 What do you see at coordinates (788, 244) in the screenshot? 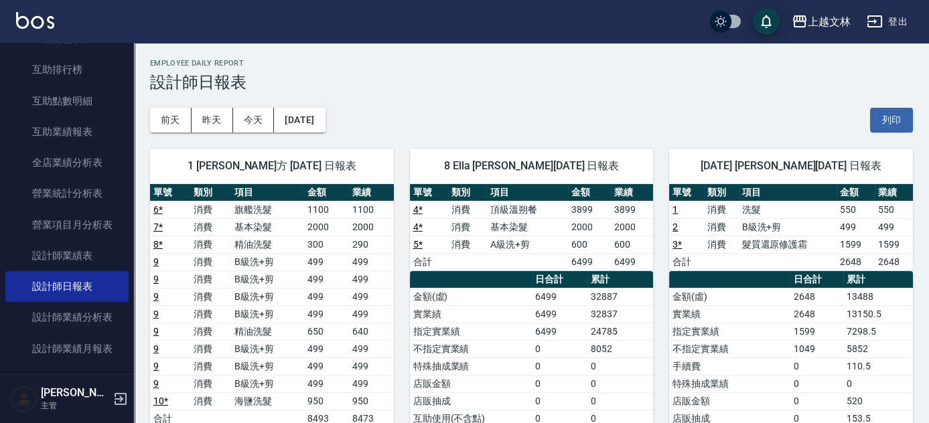
I see `td: 髮質還原修護霜` at bounding box center [788, 244].